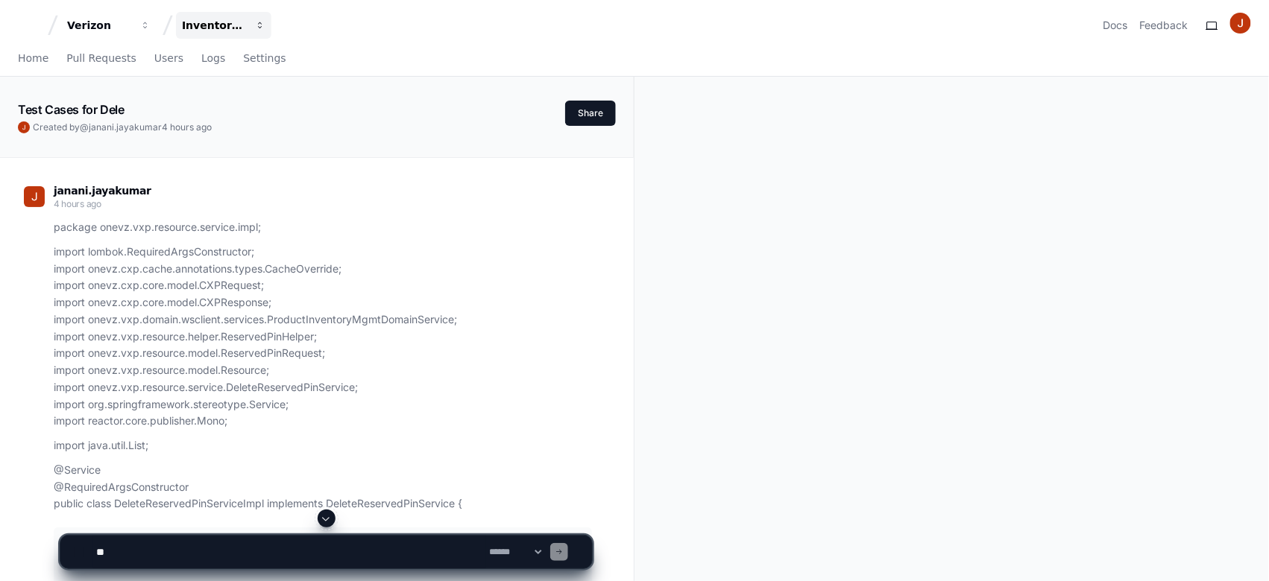 The image size is (1269, 581). What do you see at coordinates (323, 337) in the screenshot?
I see `p: import lombok.RequiredArgsConstructor; import onevz.cxp.cache.annotations.types.CacheOverride; im...` at bounding box center [323, 337].